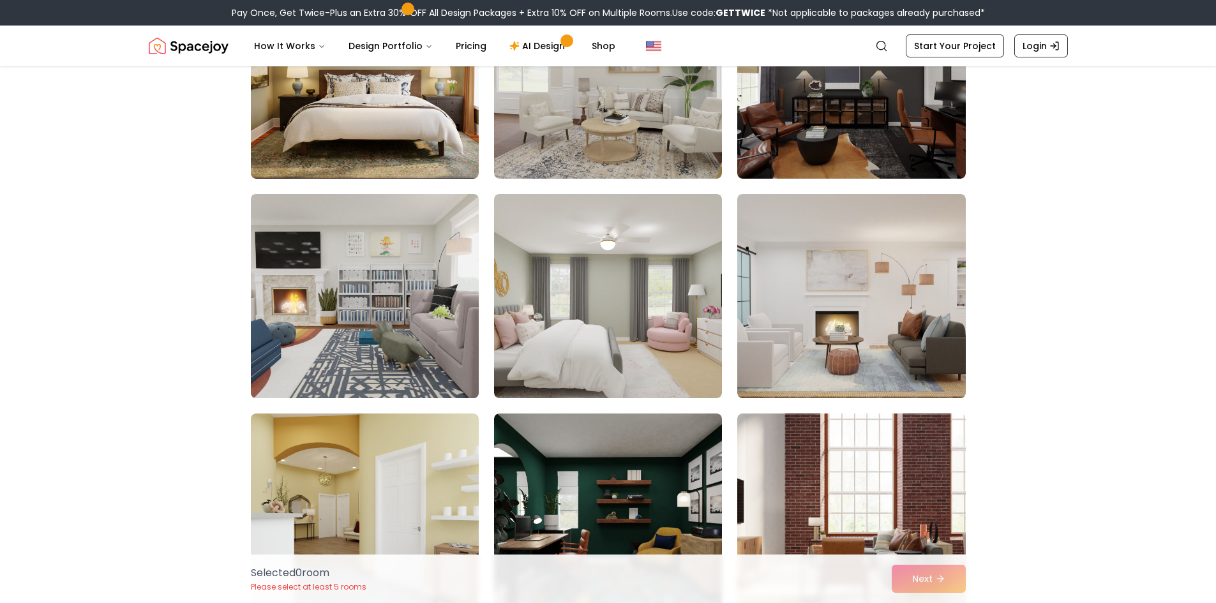  What do you see at coordinates (308, 587) in the screenshot?
I see `p: Please select at least 5 rooms` at bounding box center [308, 587].